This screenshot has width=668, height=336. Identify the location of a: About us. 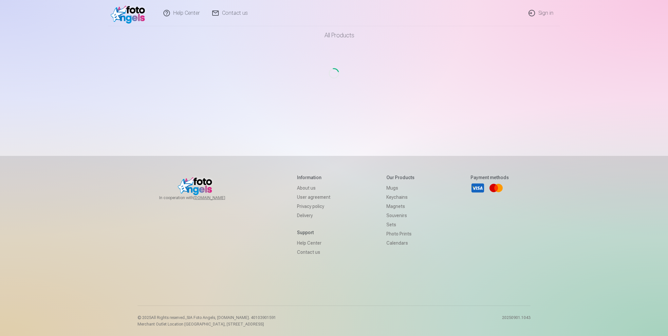
(314, 188).